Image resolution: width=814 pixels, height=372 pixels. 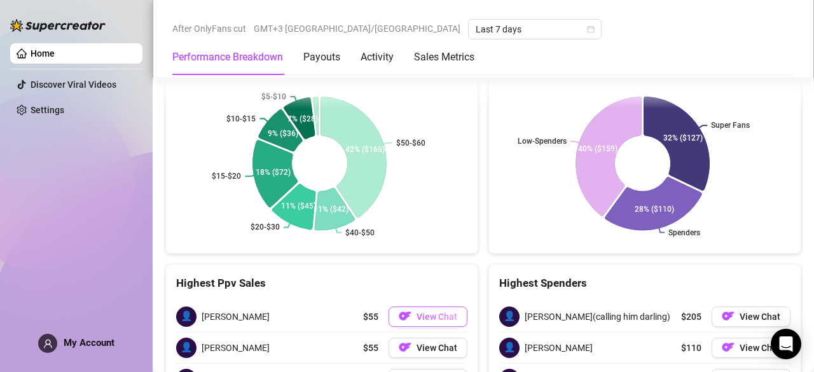 I want to click on text: $5-$10, so click(x=274, y=97).